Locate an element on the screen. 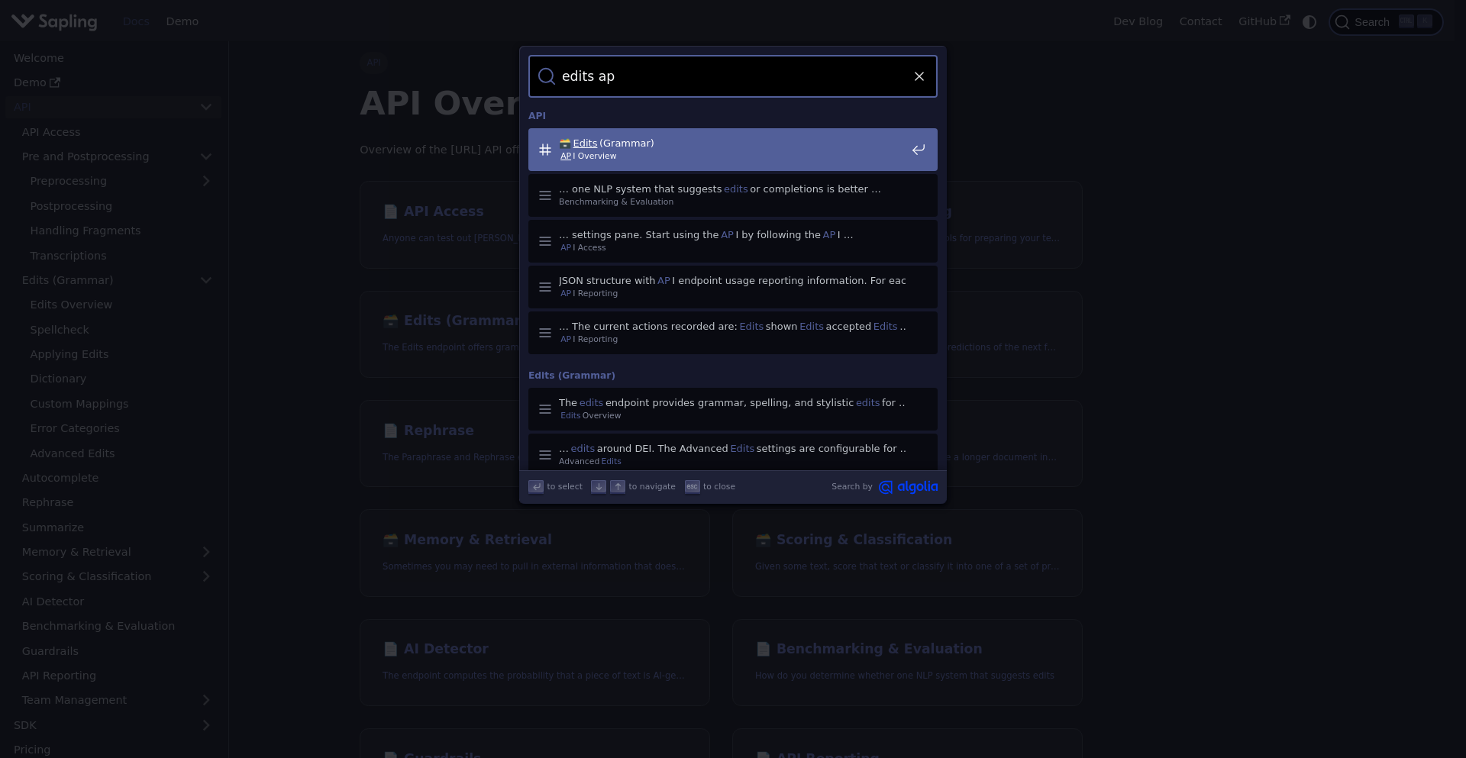 The width and height of the screenshot is (1466, 758). svg: Escape key is located at coordinates (692, 486).